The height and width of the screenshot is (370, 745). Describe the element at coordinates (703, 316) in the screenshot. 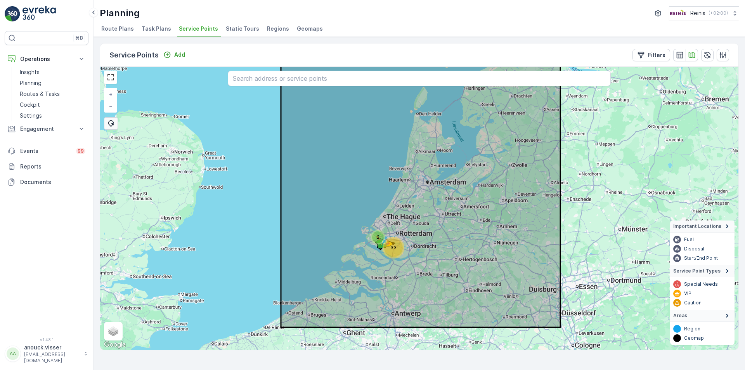

I see `summary: Areas` at that location.